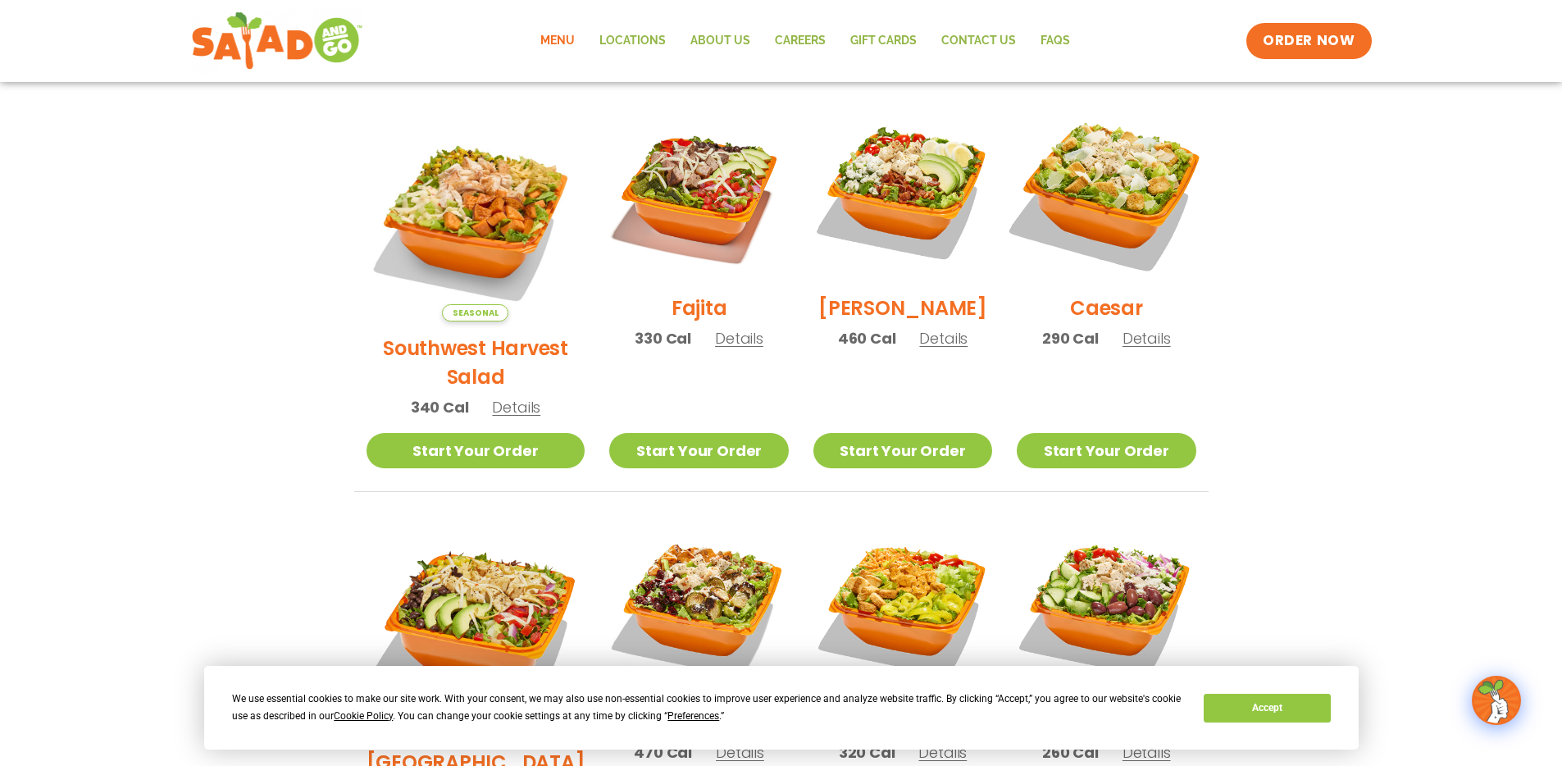 This screenshot has width=1562, height=766. Describe the element at coordinates (805, 41) in the screenshot. I see `nav: Menu` at that location.